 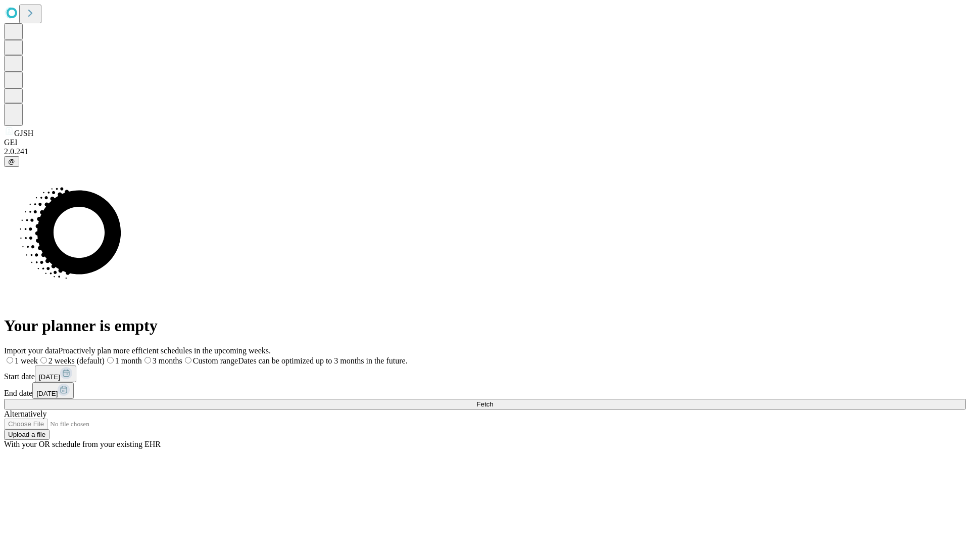 What do you see at coordinates (167, 360) in the screenshot?
I see `span: 3 months` at bounding box center [167, 360].